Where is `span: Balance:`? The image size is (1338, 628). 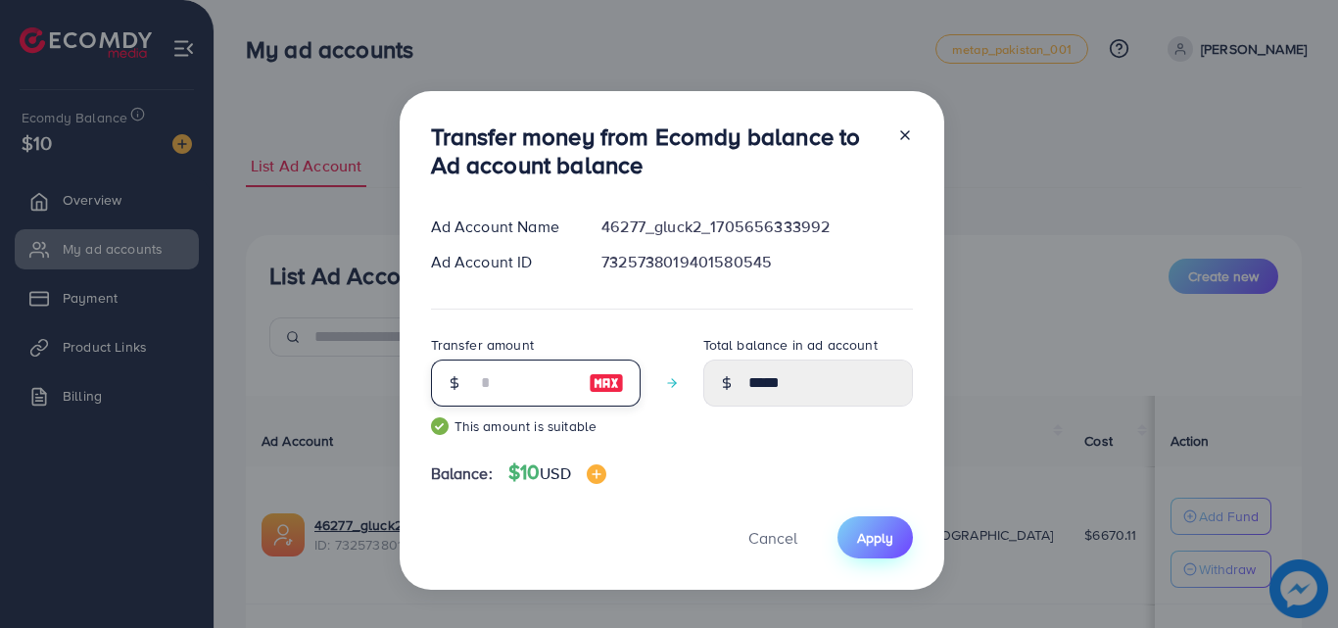
span: Balance: is located at coordinates (461, 473).